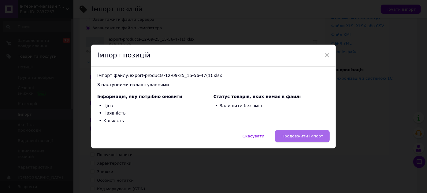 The width and height of the screenshot is (427, 193). What do you see at coordinates (214, 76) in the screenshot?
I see `div: Імпорт файлу: export-products-12-09-25_15-56-47(1).xlsx` at bounding box center [214, 76].